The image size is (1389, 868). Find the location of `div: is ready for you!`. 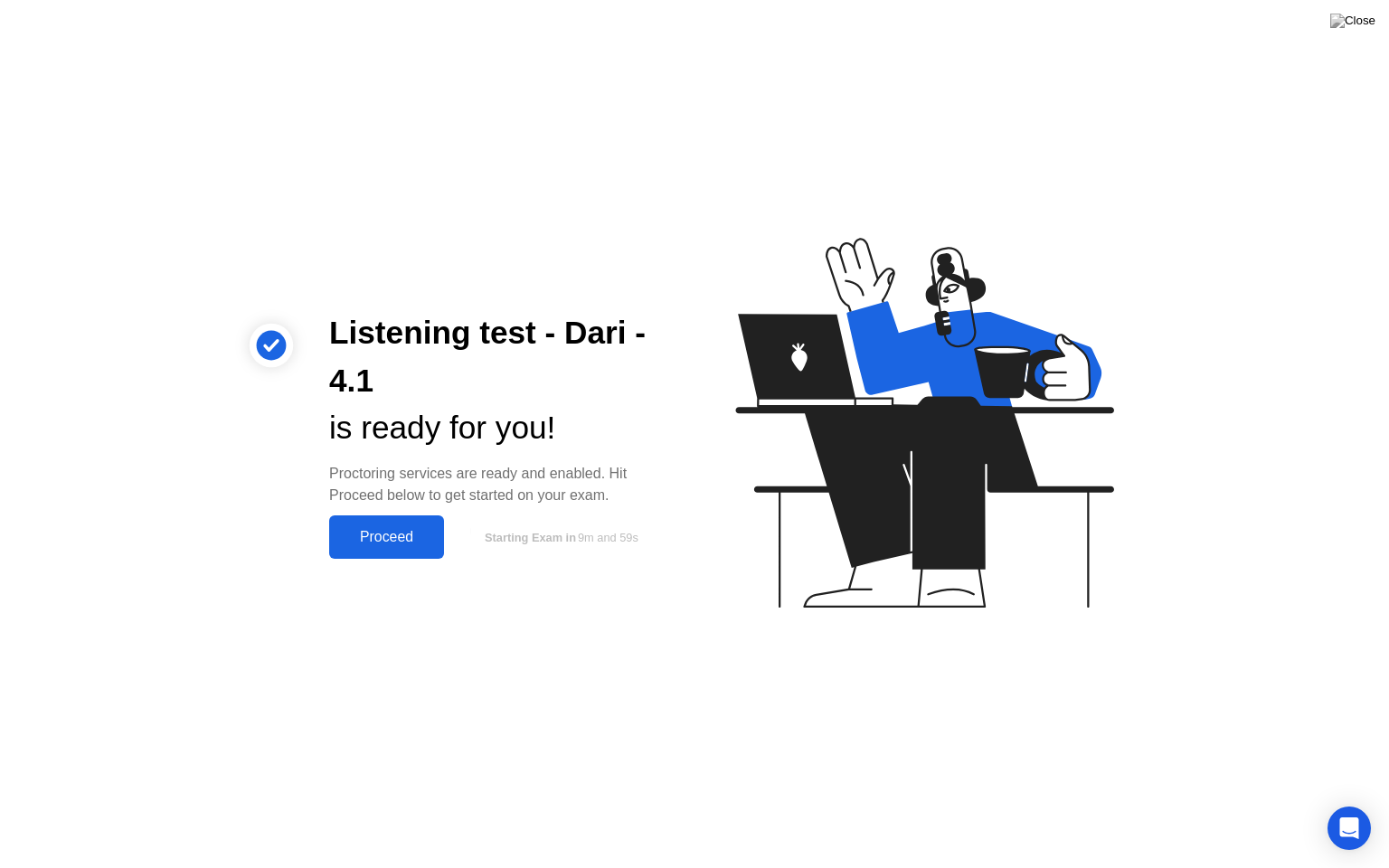

div: is ready for you! is located at coordinates (497, 427).